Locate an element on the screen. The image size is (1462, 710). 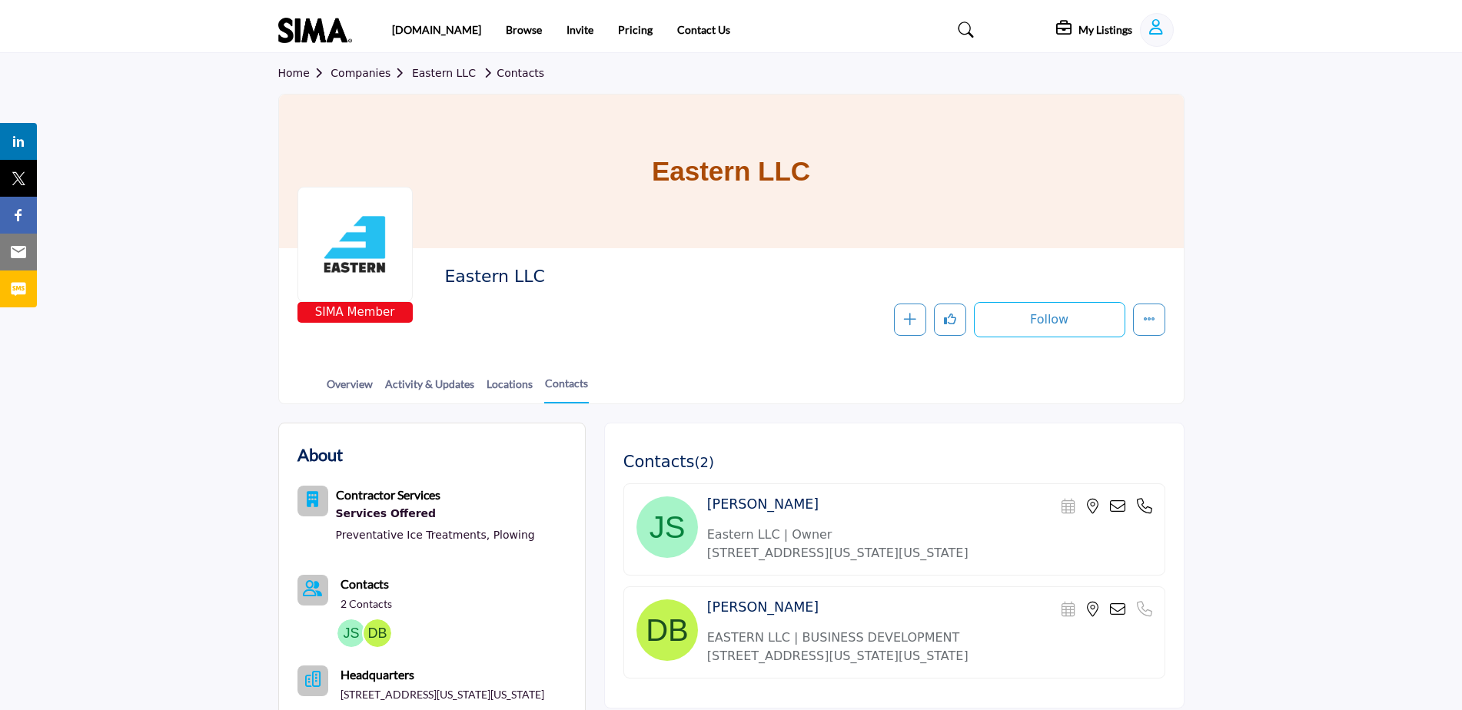
p: Eastern LLC | Owner is located at coordinates (929, 535).